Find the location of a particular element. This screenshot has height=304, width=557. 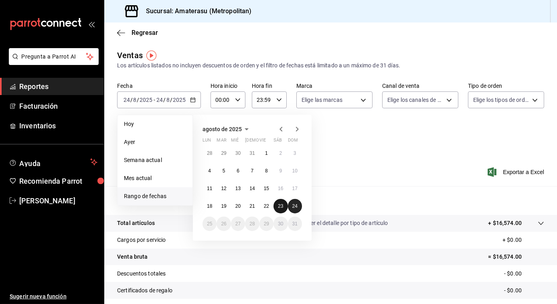

abbr: 17 de agosto de 2025 is located at coordinates (295, 188).